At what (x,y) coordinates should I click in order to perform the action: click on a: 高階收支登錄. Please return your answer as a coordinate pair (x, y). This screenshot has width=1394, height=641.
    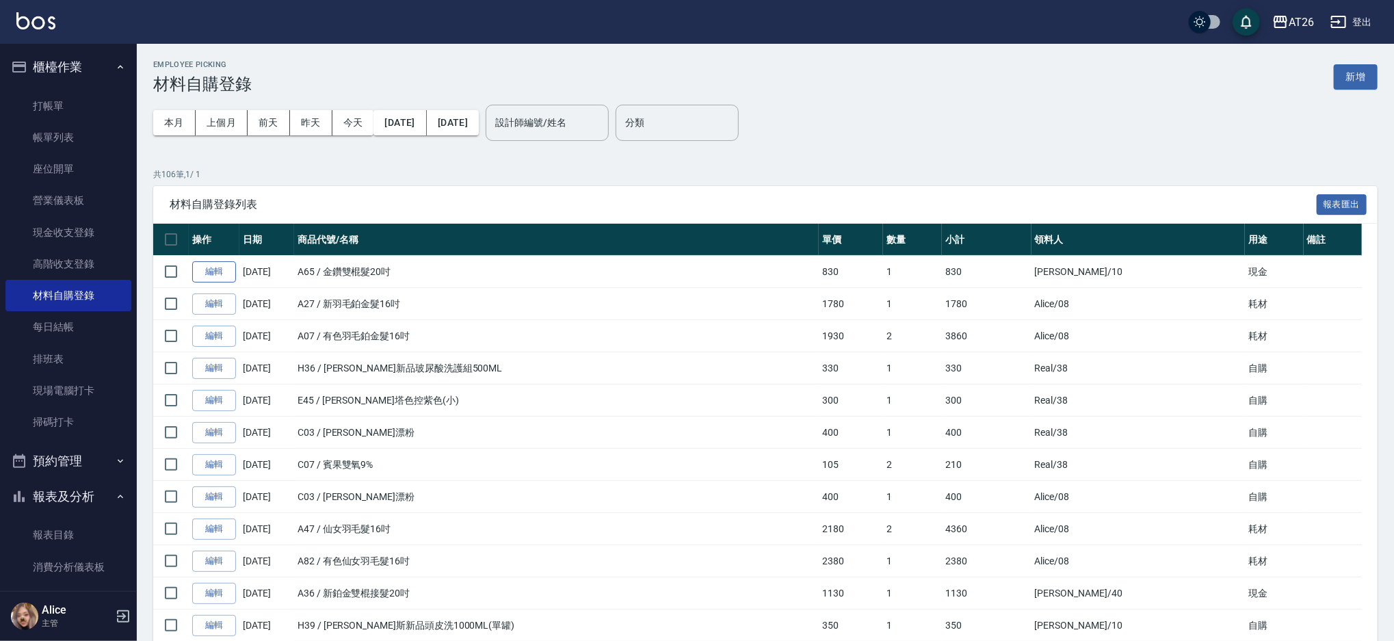
    Looking at the image, I should click on (68, 264).